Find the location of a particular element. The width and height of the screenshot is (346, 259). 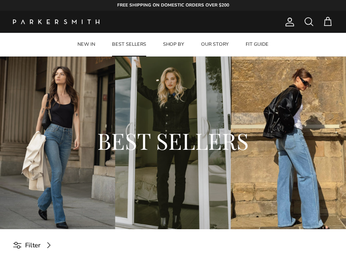

a: FIT GUIDE is located at coordinates (257, 44).